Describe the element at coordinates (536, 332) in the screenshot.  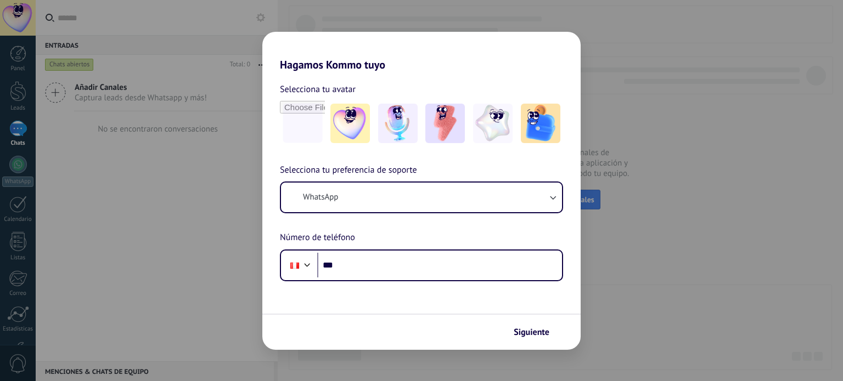
I see `button: Siguiente` at that location.